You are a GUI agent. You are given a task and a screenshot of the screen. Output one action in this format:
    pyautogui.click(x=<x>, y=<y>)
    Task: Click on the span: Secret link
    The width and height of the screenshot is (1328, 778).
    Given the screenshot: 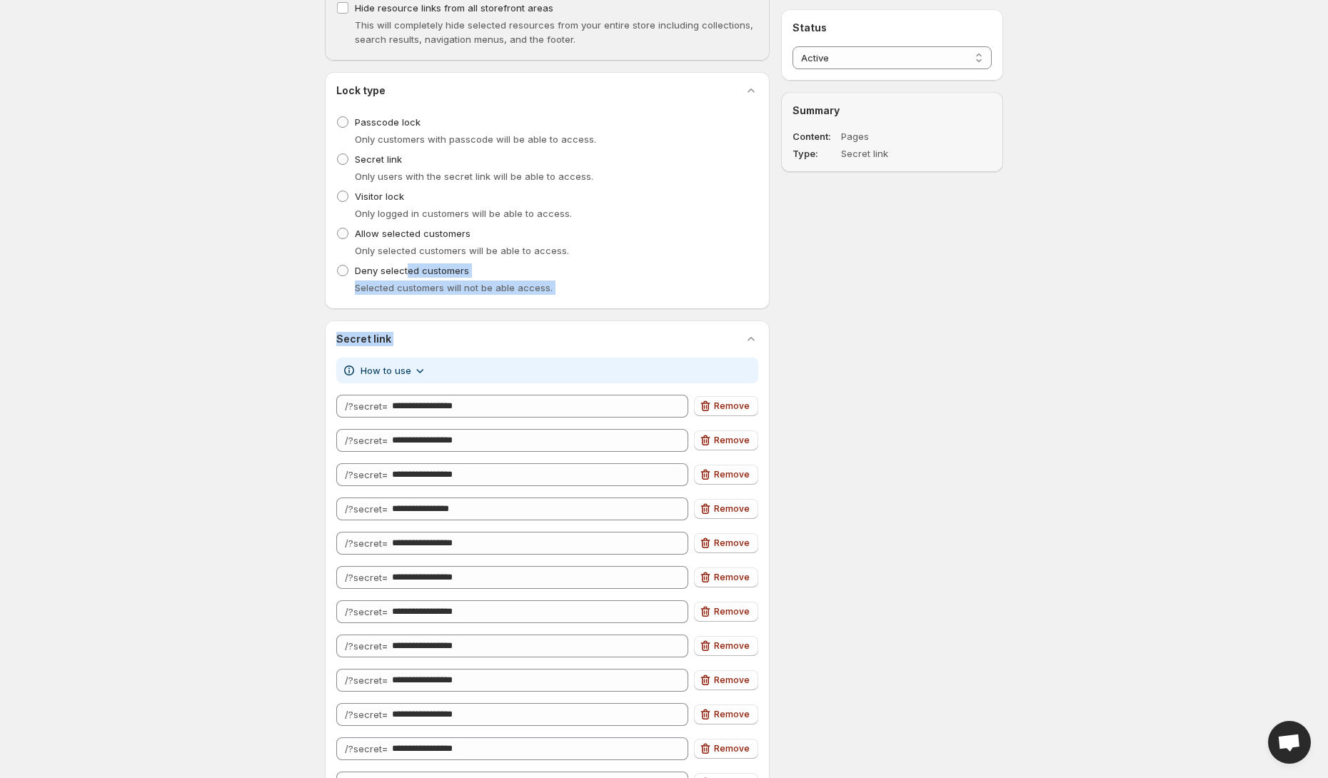 What is the action you would take?
    pyautogui.click(x=378, y=159)
    